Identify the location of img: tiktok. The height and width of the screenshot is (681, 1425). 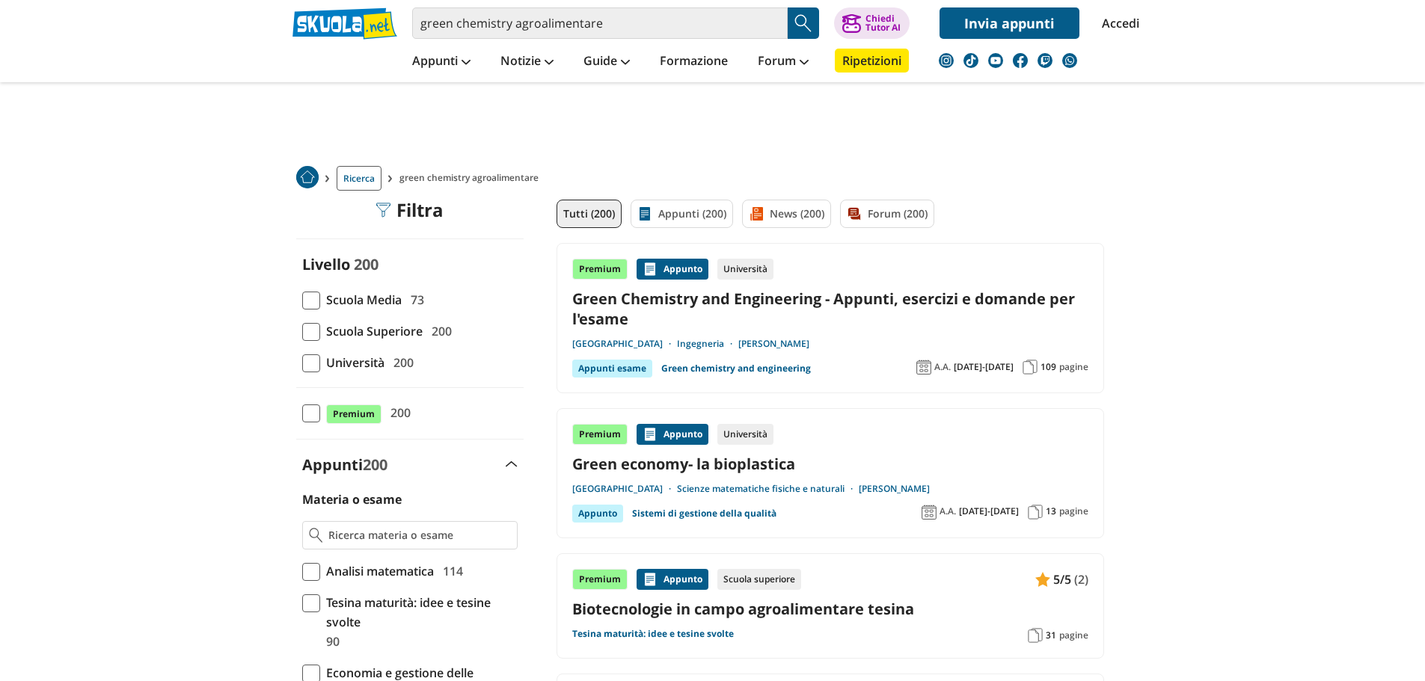
(971, 61).